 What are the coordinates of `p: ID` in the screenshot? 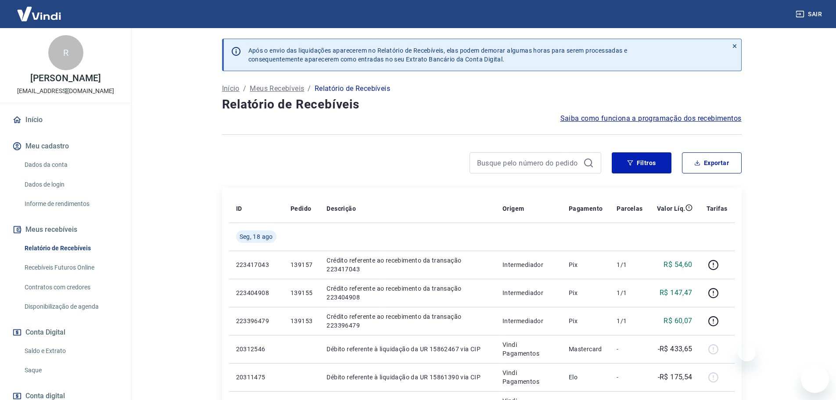 It's located at (239, 209).